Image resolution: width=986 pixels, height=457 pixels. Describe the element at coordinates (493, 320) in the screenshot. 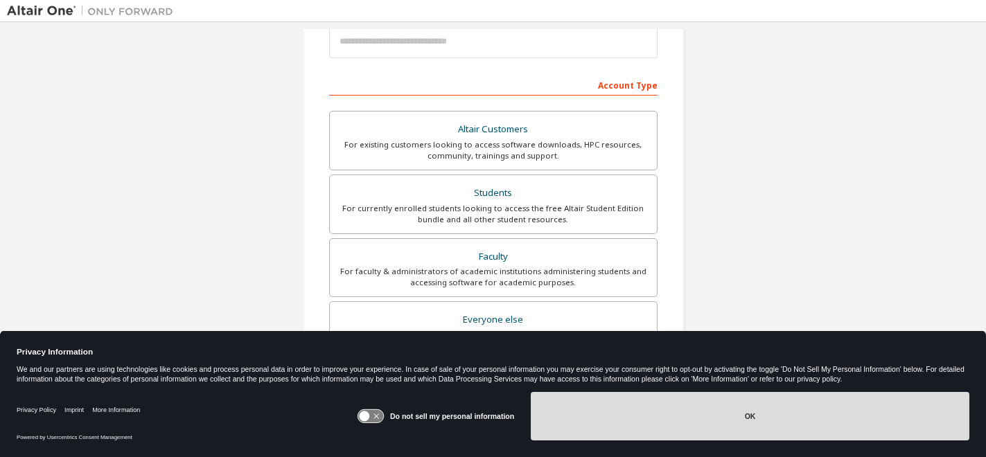

I see `div: Everyone else` at that location.